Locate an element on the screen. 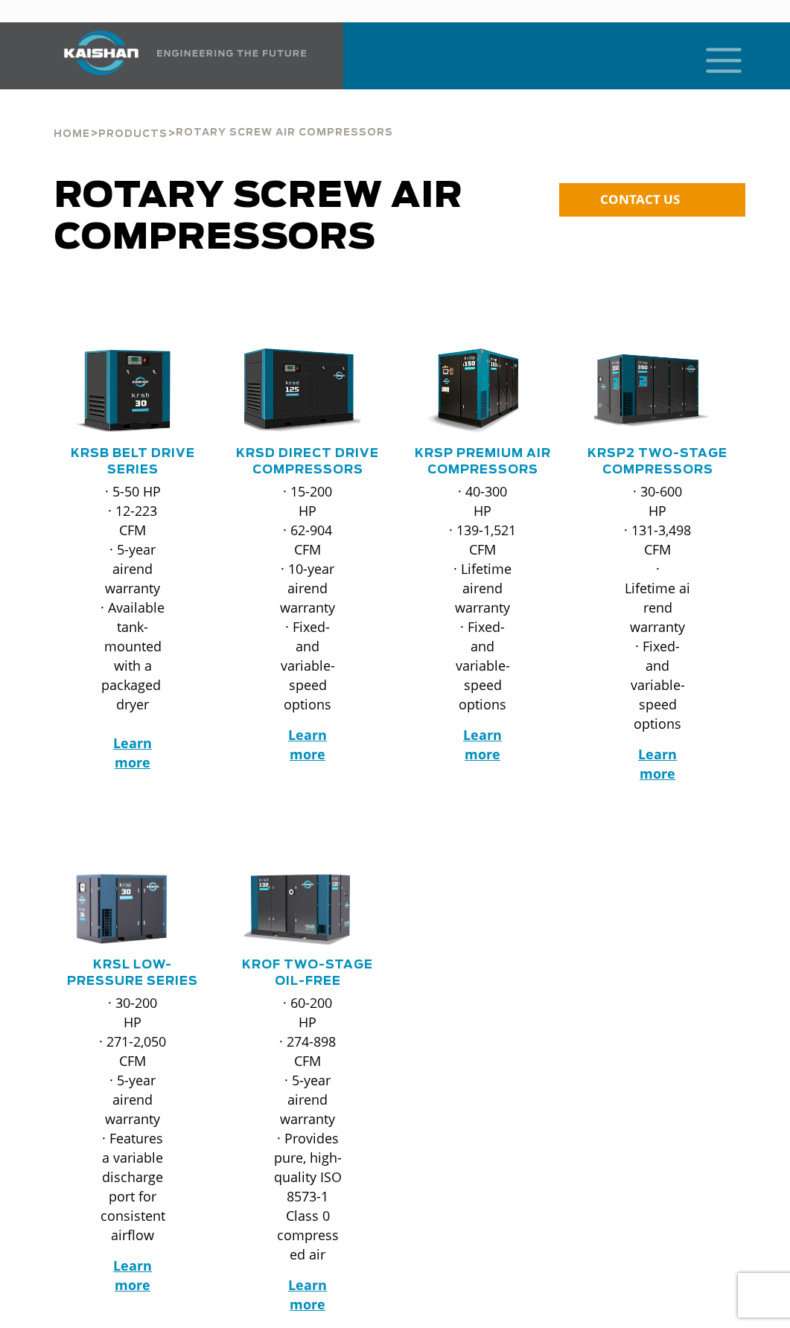  div: krsp150 is located at coordinates (482, 391).